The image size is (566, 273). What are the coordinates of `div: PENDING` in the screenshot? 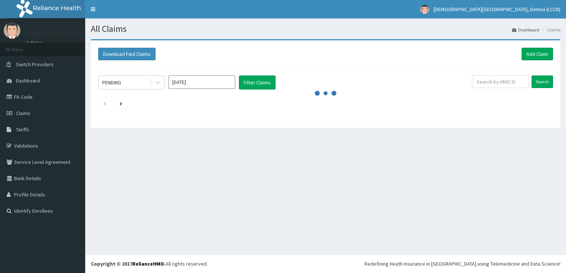 It's located at (112, 83).